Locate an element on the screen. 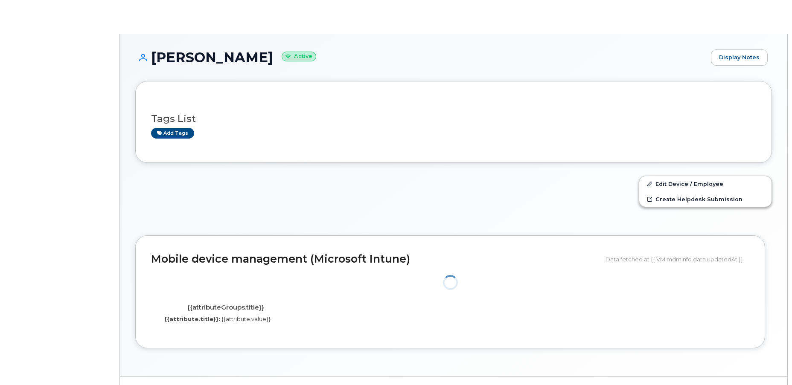 This screenshot has width=792, height=385. div: Data fetched at {{ VM.mdmInfo.data.updatedAt }} is located at coordinates (677, 259).